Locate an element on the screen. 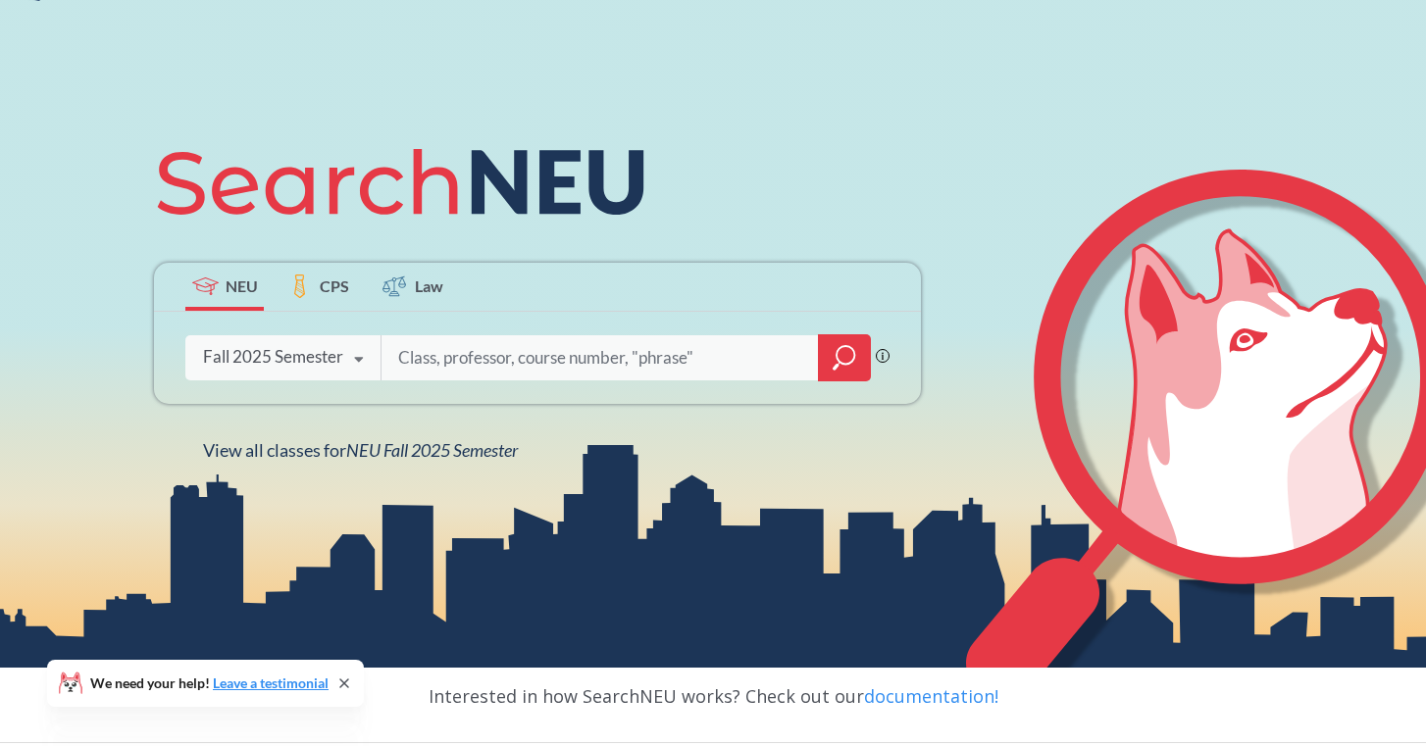  span: CPS is located at coordinates (334, 285).